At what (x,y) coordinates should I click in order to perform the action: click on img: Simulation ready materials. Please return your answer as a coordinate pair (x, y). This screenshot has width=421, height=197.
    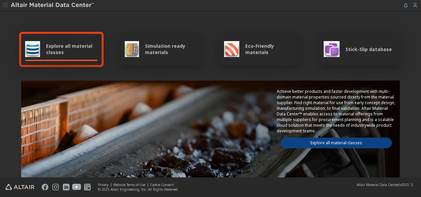
    Looking at the image, I should click on (132, 49).